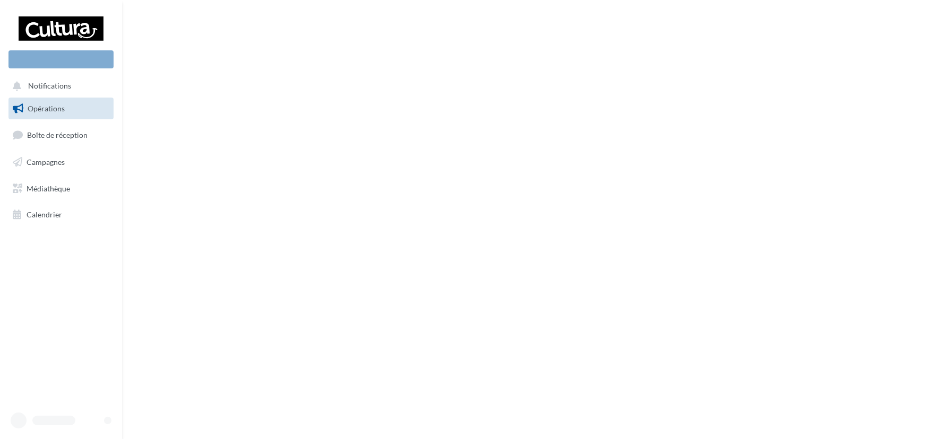 This screenshot has width=926, height=439. What do you see at coordinates (61, 189) in the screenshot?
I see `a: Médiathèque` at bounding box center [61, 189].